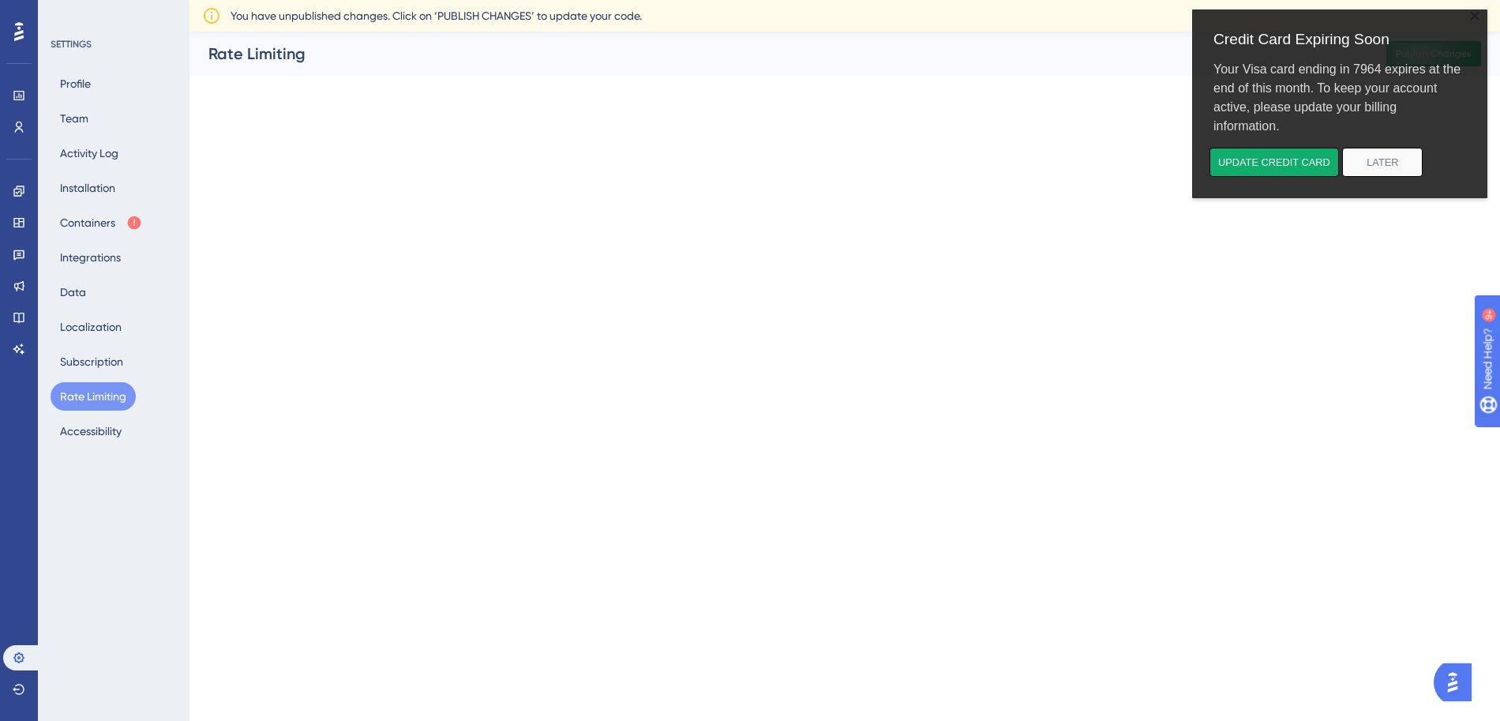  I want to click on div: 9+, so click(112, 14).